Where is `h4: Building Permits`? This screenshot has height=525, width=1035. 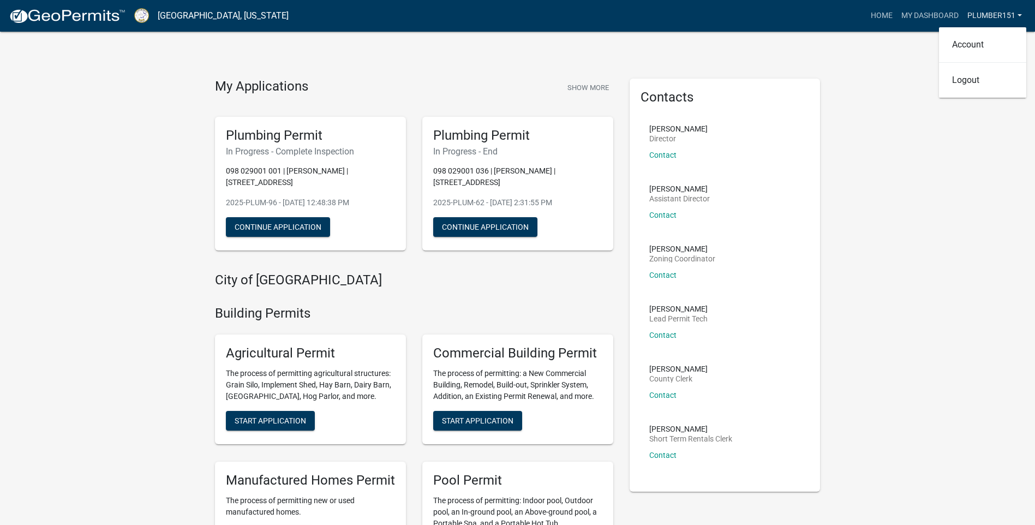 h4: Building Permits is located at coordinates (414, 313).